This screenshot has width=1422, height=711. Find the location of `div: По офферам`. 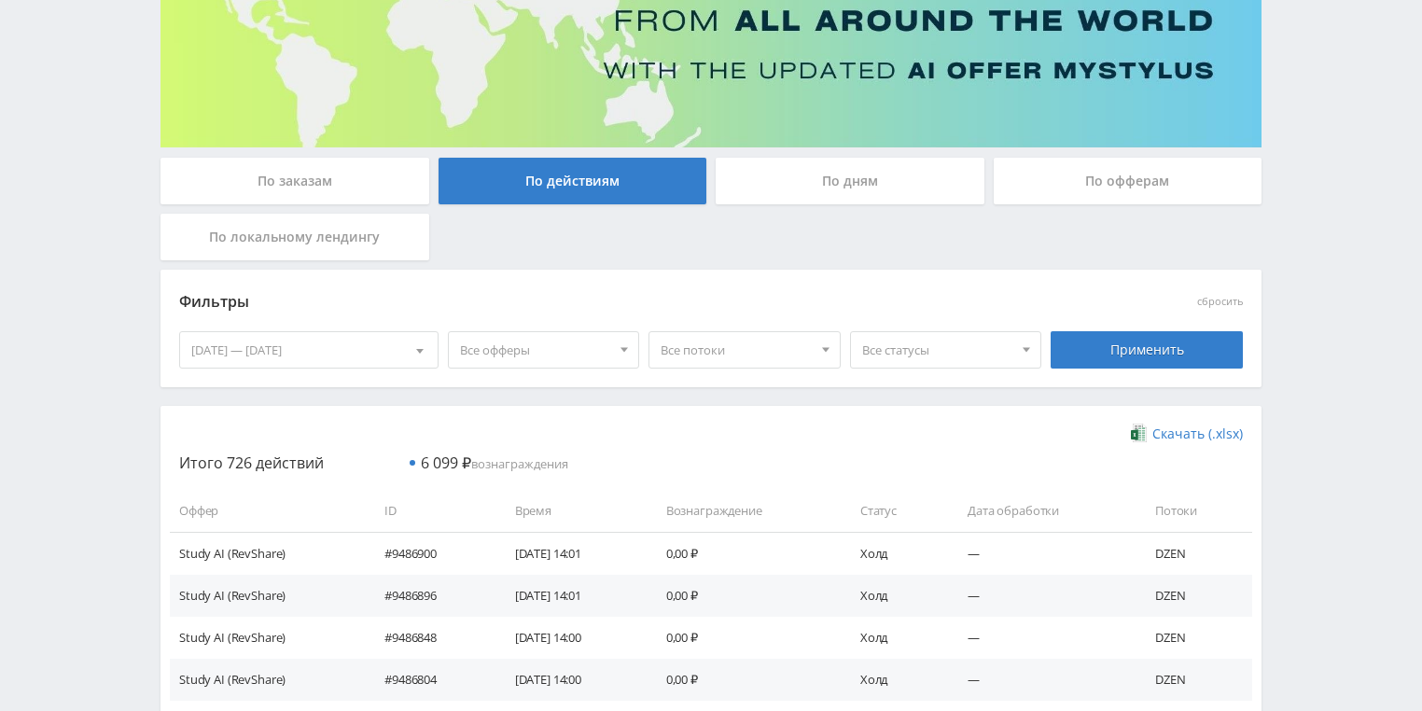

div: По офферам is located at coordinates (1128, 181).